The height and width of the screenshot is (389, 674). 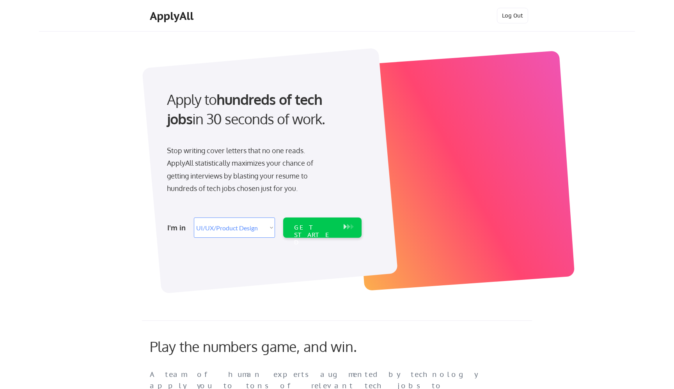 What do you see at coordinates (512, 16) in the screenshot?
I see `button: Log Out` at bounding box center [512, 16].